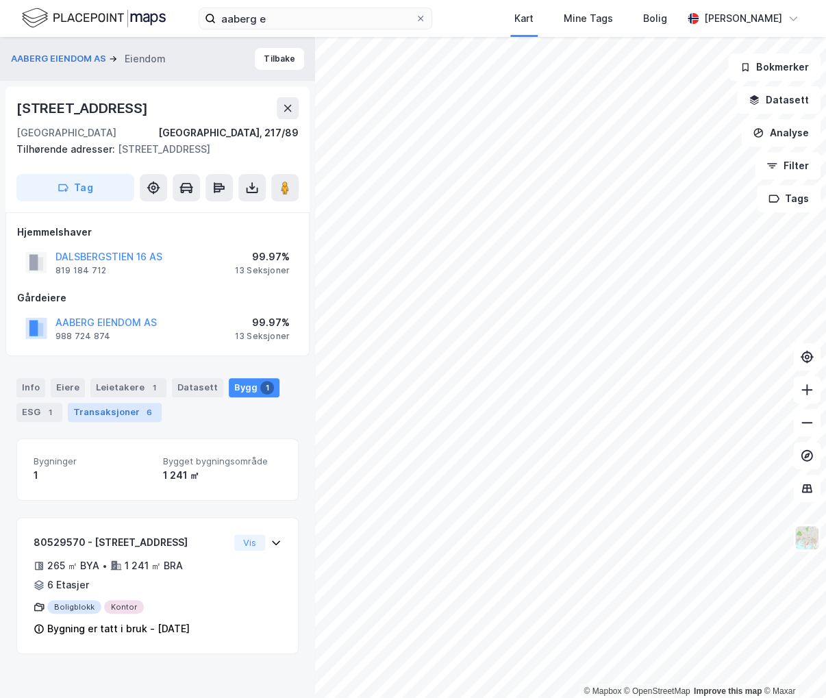  I want to click on button: Tag, so click(75, 188).